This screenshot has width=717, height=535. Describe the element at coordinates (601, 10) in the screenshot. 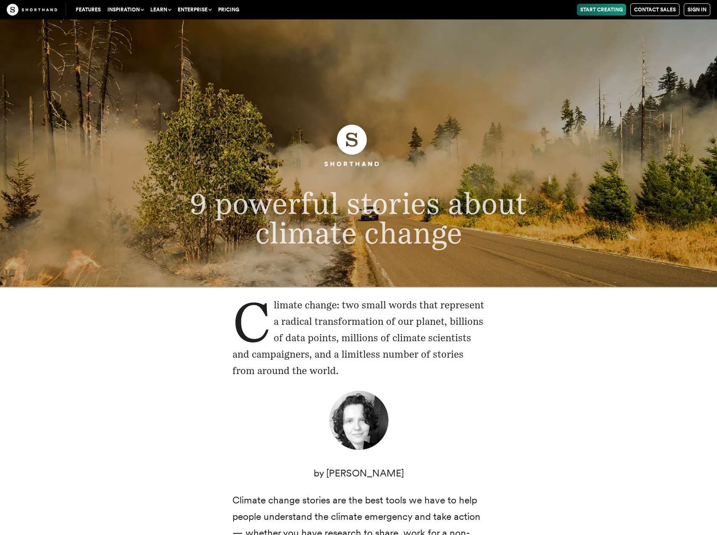

I see `a: Start Creating` at that location.